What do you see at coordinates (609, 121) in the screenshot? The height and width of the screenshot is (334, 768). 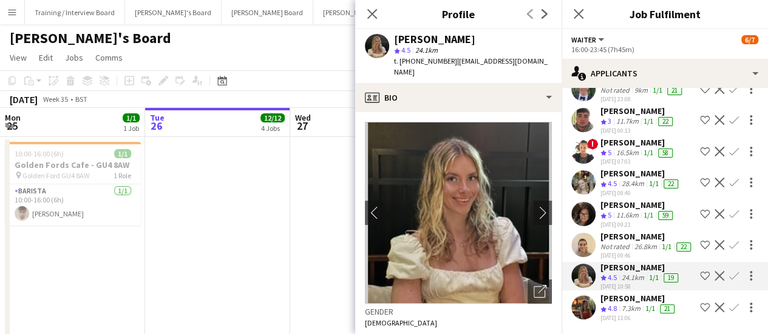 I see `span: 3` at bounding box center [609, 121].